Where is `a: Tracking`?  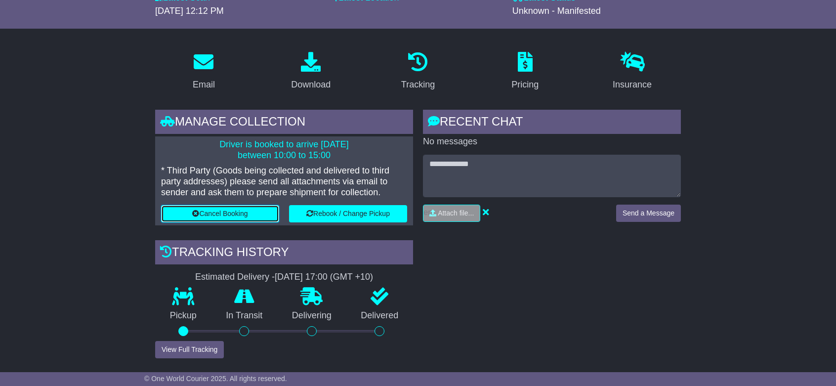
a: Tracking is located at coordinates (418, 72).